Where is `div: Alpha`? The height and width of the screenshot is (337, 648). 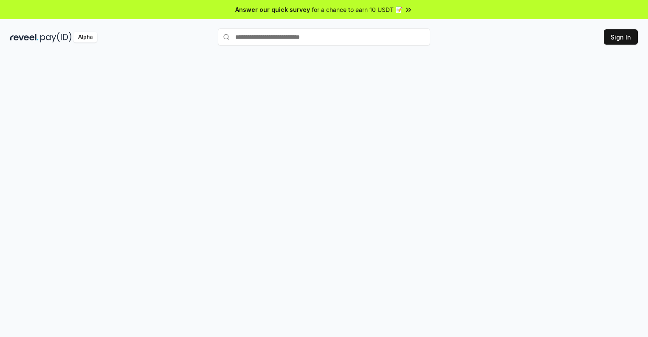
div: Alpha is located at coordinates (85, 37).